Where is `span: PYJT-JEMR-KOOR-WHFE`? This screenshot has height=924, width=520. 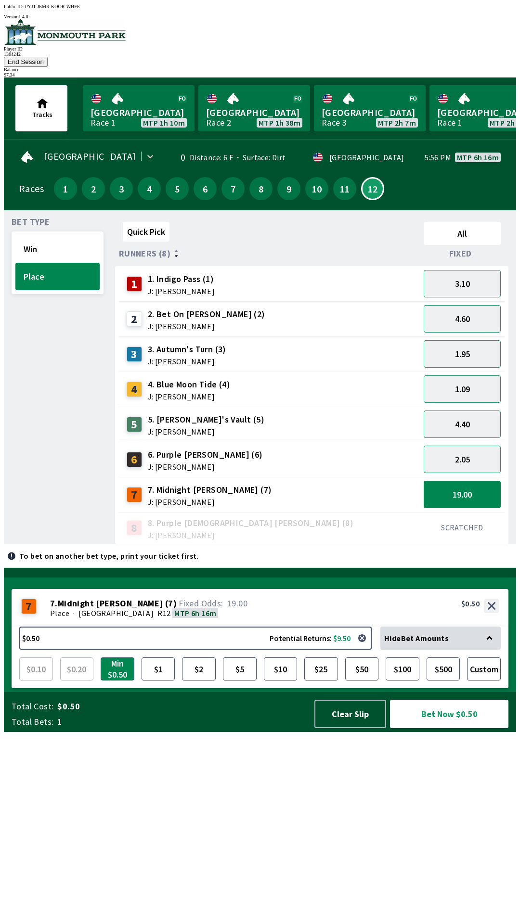 span: PYJT-JEMR-KOOR-WHFE is located at coordinates (52, 6).